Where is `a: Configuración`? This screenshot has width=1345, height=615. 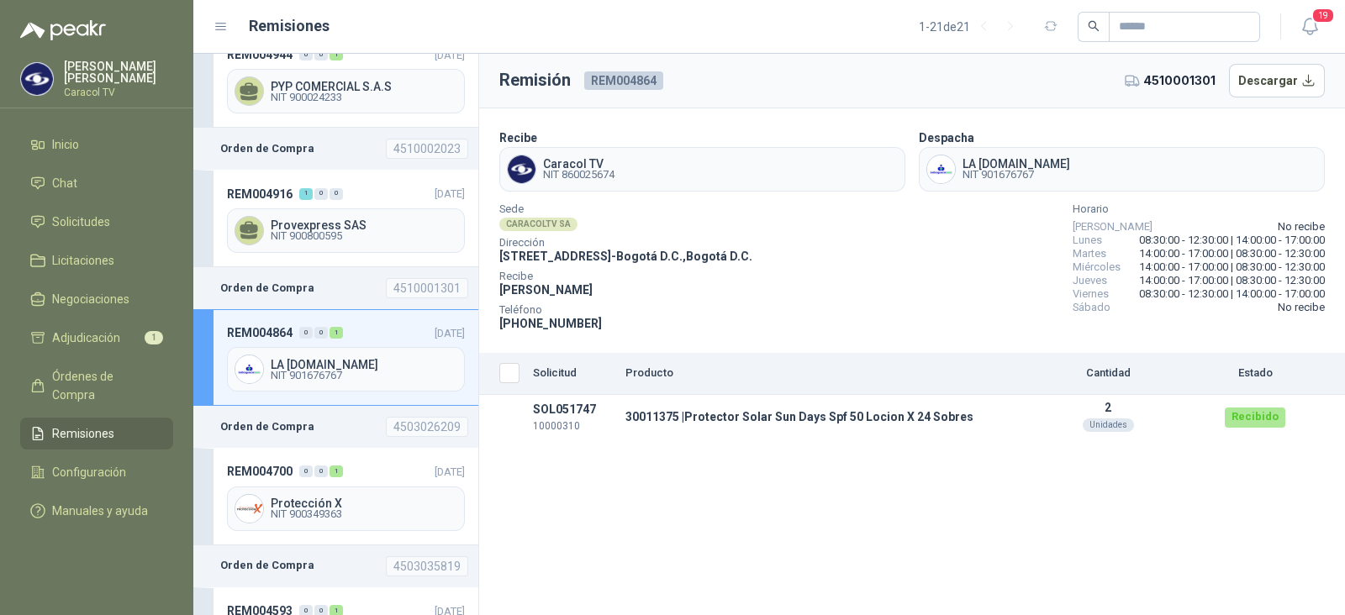
a: Configuración is located at coordinates (97, 472).